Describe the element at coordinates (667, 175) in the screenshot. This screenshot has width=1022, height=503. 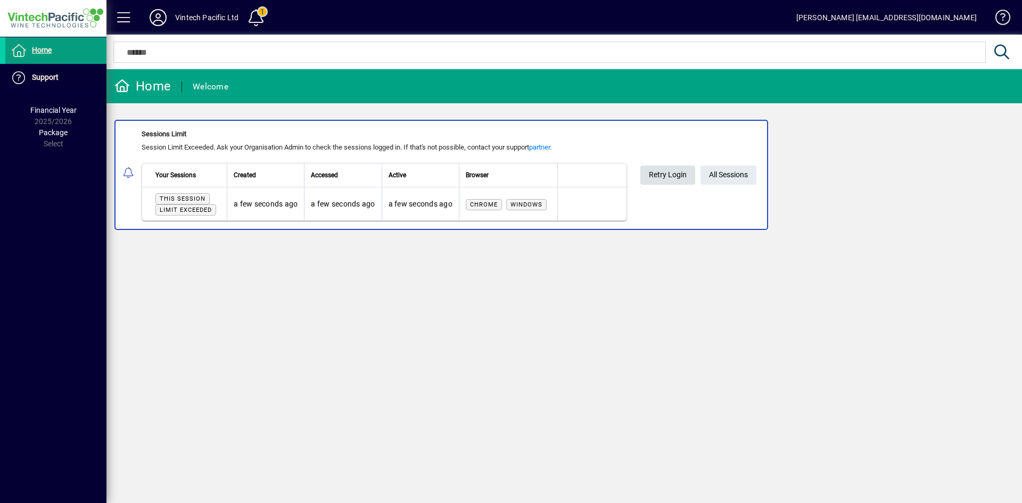
I see `span: Retry Login` at that location.